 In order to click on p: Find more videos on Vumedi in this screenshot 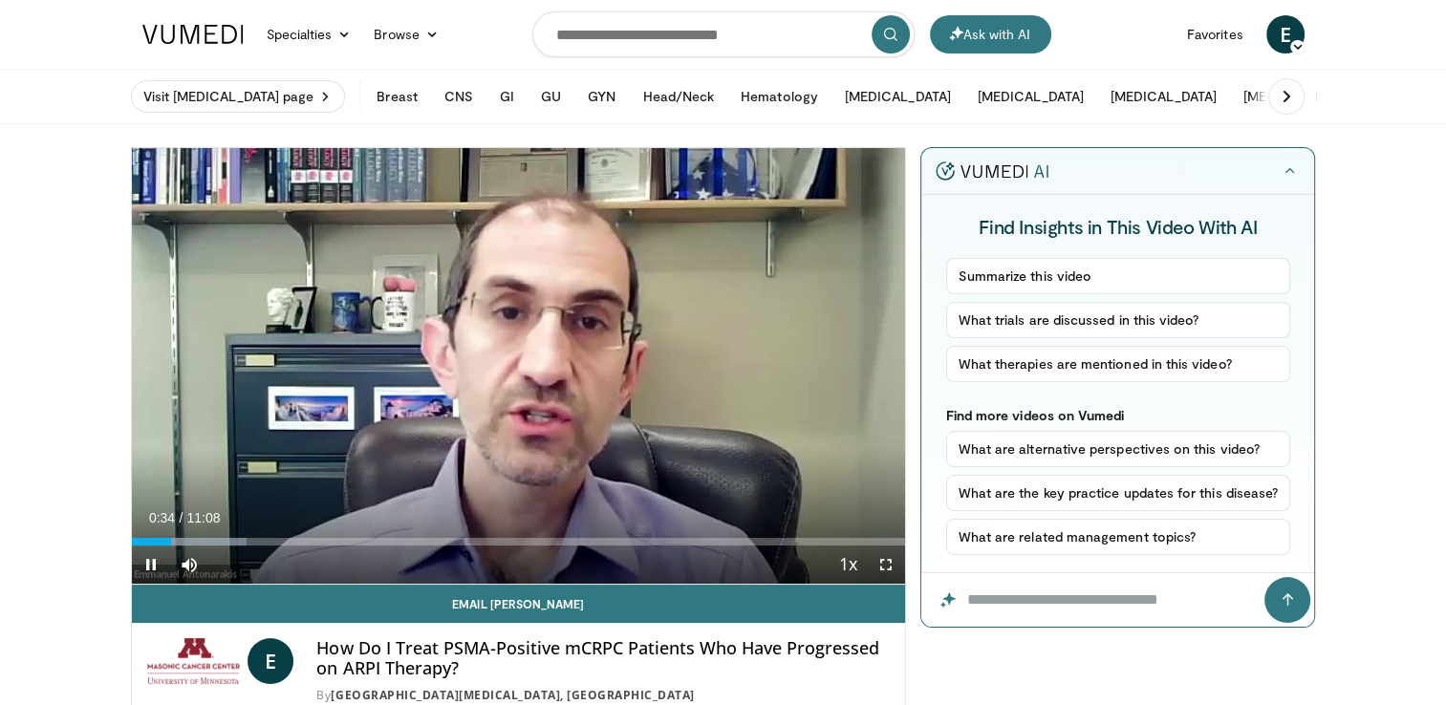, I will do `click(1118, 415)`.